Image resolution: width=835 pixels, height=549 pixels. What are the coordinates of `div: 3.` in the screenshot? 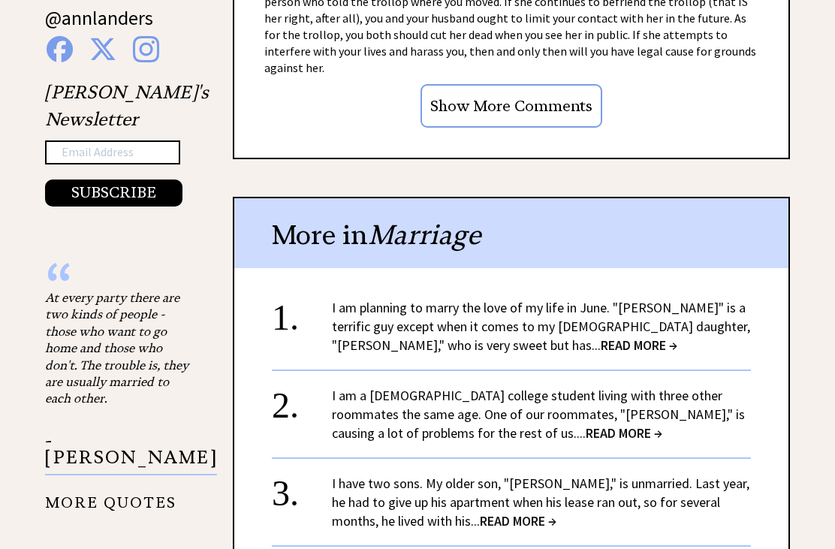 It's located at (302, 487).